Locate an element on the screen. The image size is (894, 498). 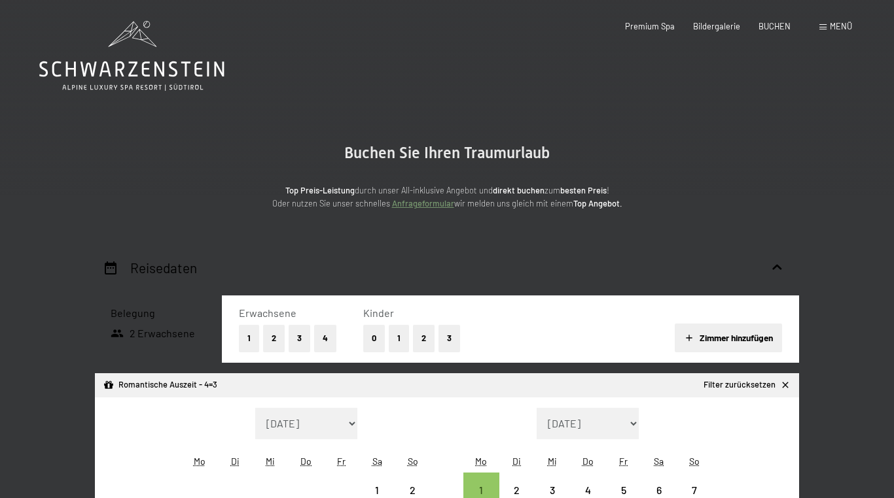
span: BUCHEN is located at coordinates (774, 26).